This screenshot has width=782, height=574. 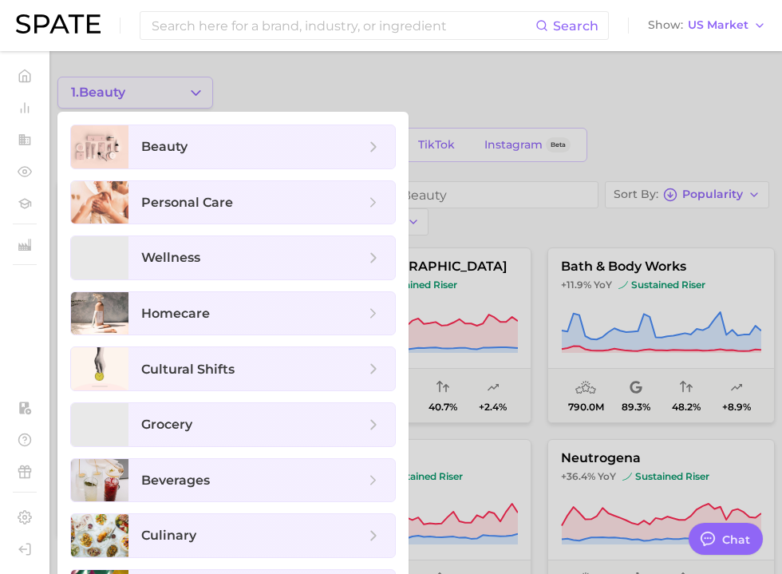 What do you see at coordinates (666, 25) in the screenshot?
I see `span: Show` at bounding box center [666, 25].